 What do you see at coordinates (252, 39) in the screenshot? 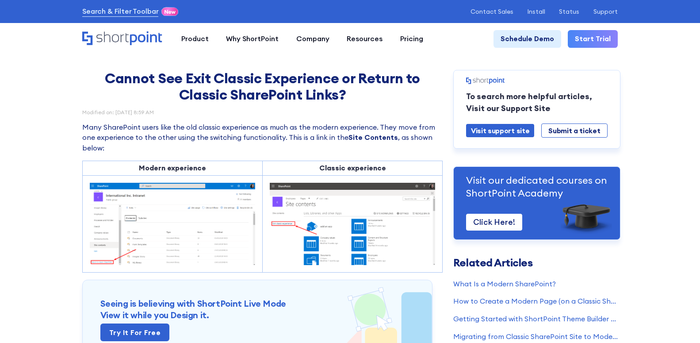
I see `div: Why ShortPoint` at bounding box center [252, 39].